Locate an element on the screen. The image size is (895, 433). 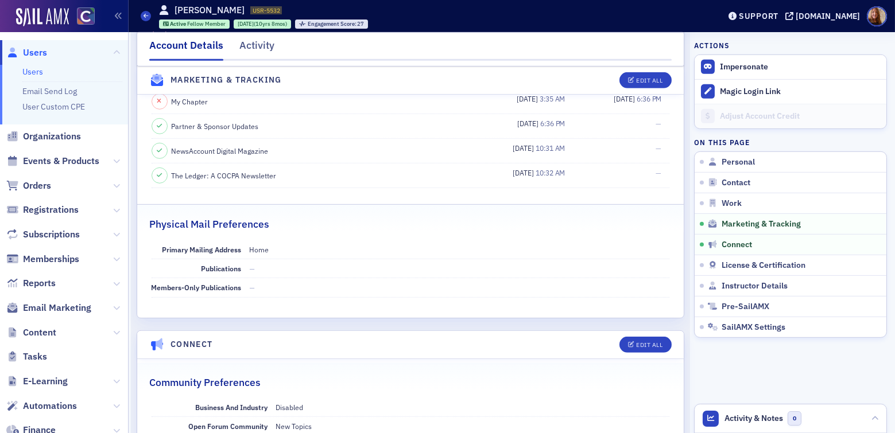
span: Reports is located at coordinates (39, 284).